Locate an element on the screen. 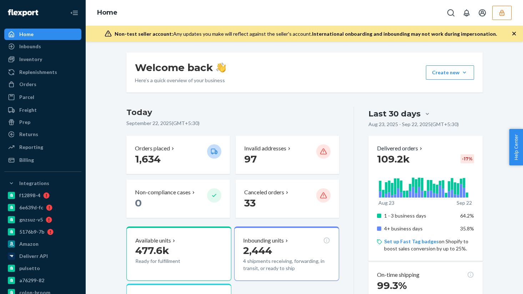 Image resolution: width=523 pixels, height=294 pixels. button: Canceled orders 33 is located at coordinates (288, 199).